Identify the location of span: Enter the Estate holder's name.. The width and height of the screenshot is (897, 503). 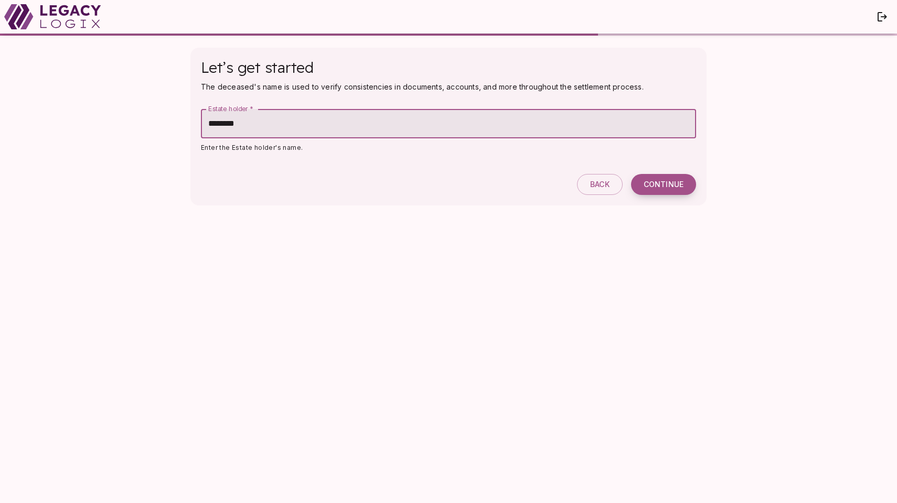
(252, 147).